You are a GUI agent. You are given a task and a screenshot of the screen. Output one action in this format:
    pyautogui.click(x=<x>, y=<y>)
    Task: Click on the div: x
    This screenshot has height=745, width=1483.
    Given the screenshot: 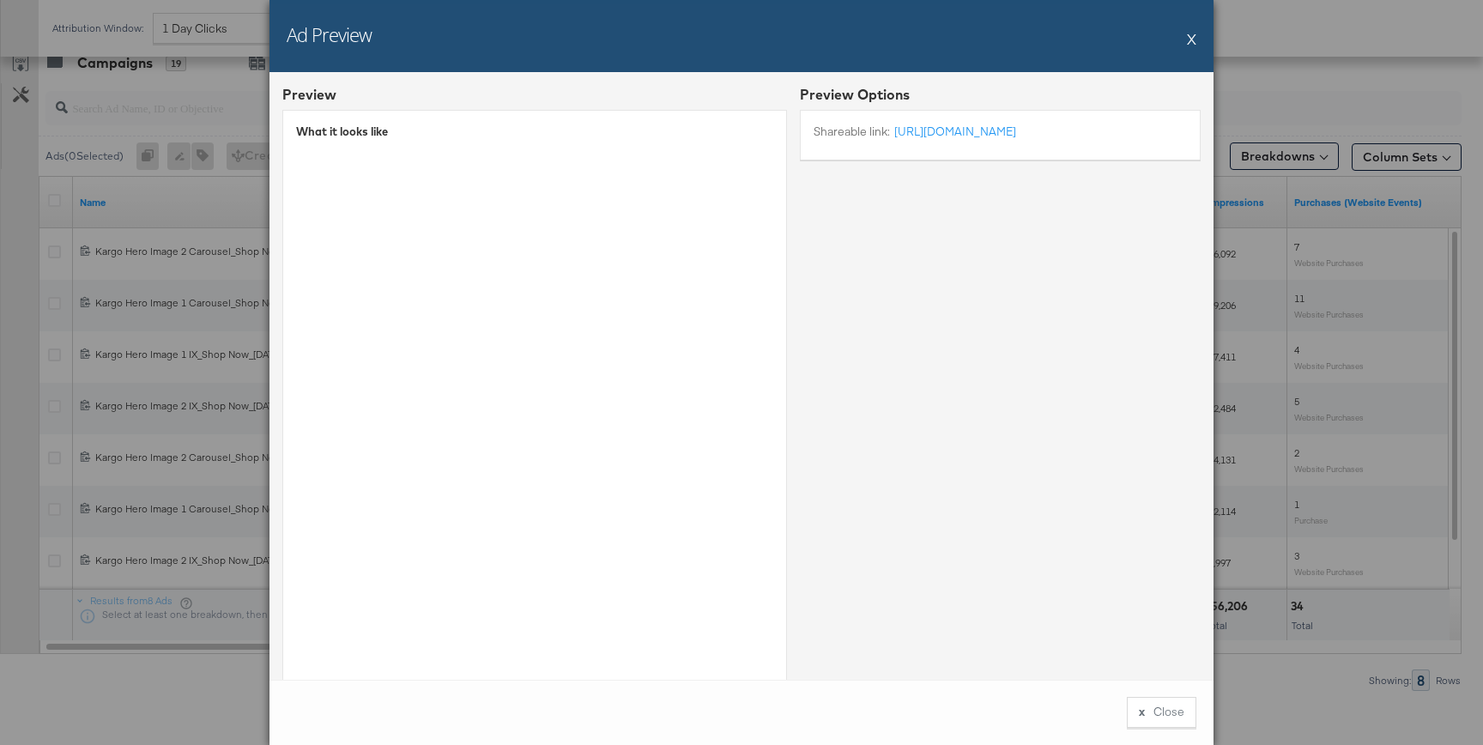 What is the action you would take?
    pyautogui.click(x=1141, y=711)
    